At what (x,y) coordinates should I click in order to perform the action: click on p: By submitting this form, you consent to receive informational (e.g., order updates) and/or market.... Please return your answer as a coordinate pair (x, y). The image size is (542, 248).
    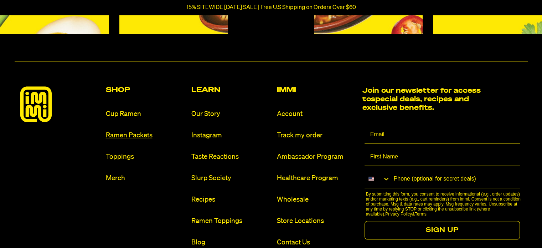
    Looking at the image, I should click on (444, 204).